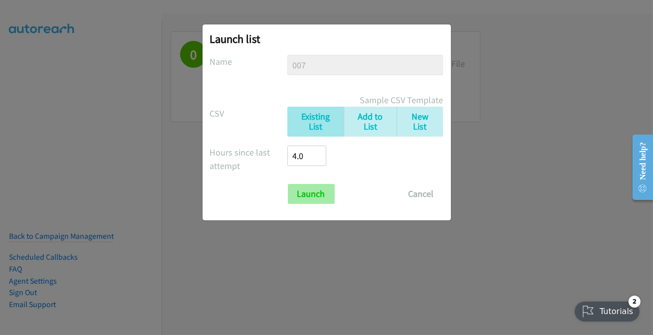  Describe the element at coordinates (249, 113) in the screenshot. I see `label: CSV` at that location.